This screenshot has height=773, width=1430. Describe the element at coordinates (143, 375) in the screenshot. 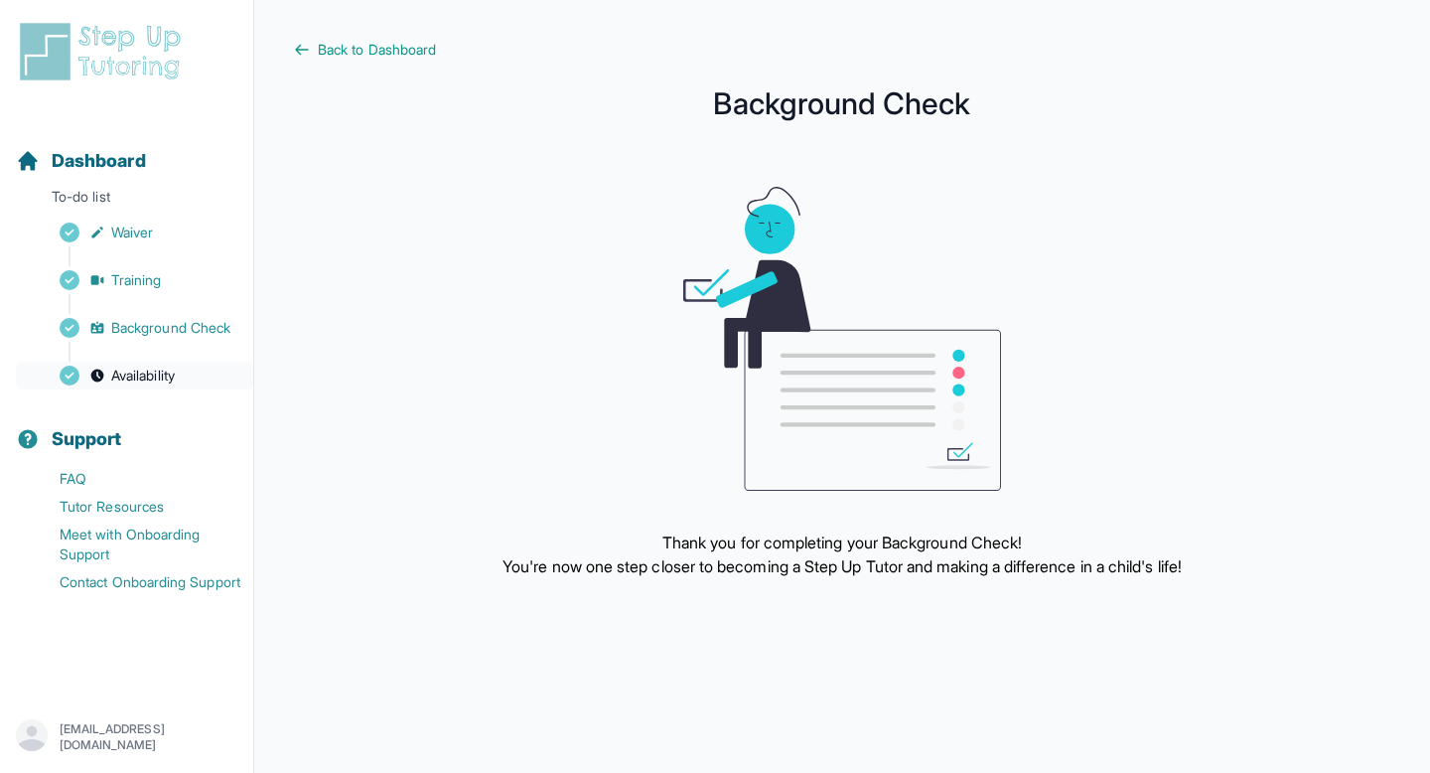

I see `span: Availability` at that location.